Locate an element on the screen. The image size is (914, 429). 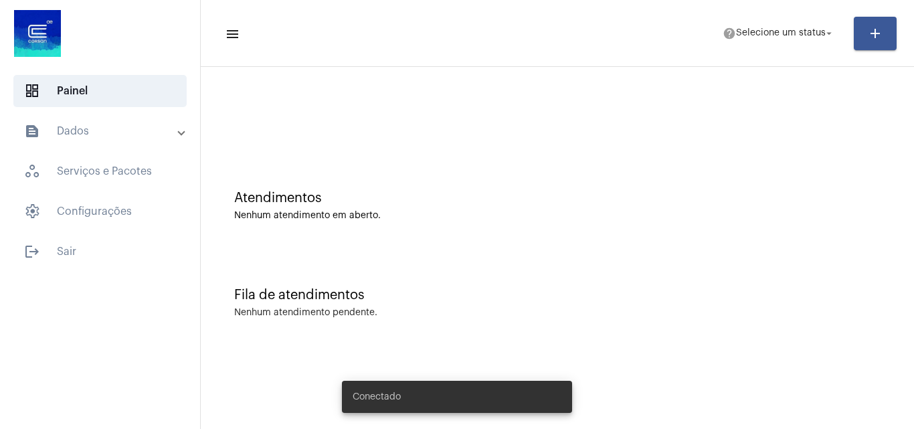
mat-icon: help is located at coordinates (729, 33).